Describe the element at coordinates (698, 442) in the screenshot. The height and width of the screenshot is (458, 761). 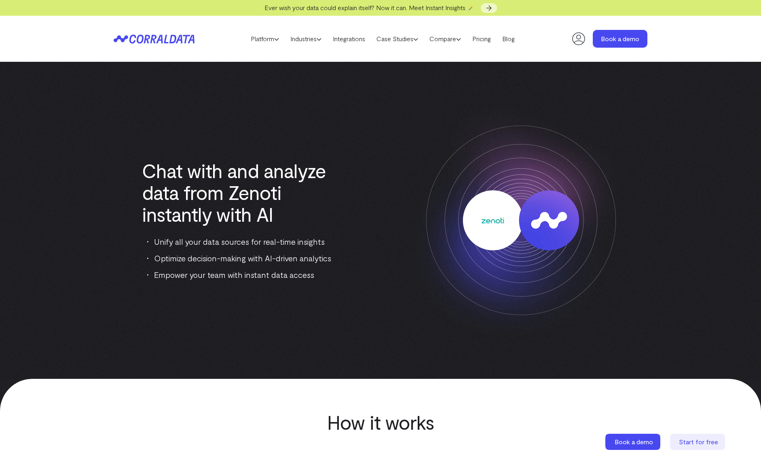
I see `a: Start for free` at that location.